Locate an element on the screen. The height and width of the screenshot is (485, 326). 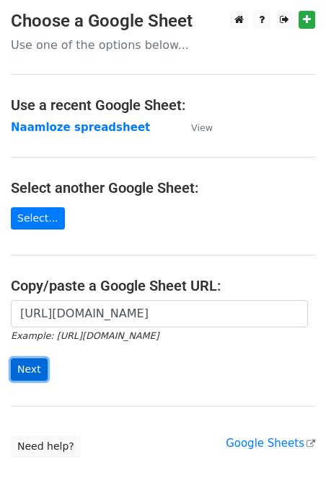
small: View is located at coordinates (202, 127).